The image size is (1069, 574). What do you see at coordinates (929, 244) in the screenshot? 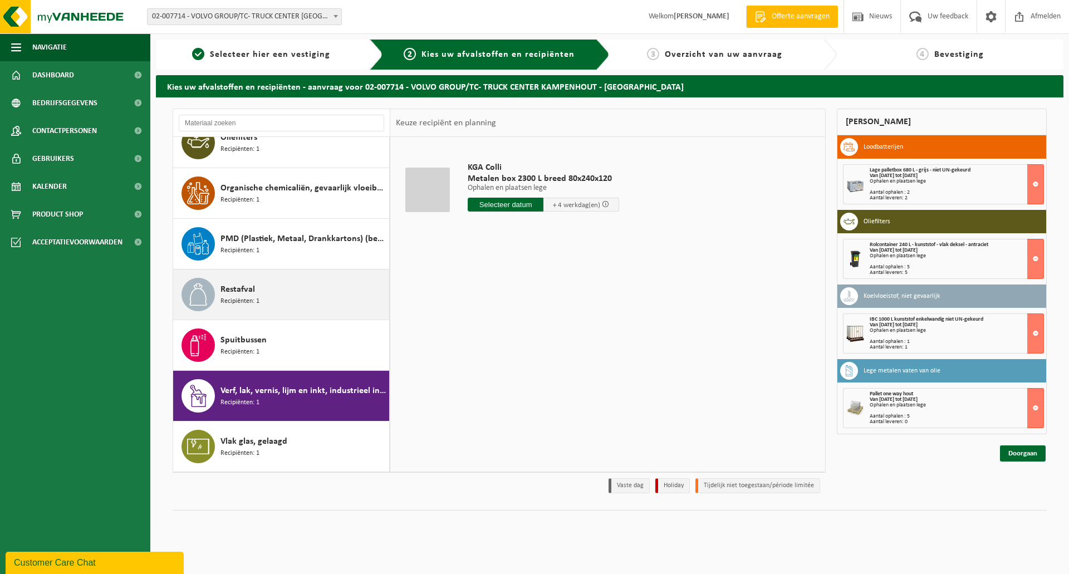
I see `span: Rolcontainer 240 L - kunststof - vlak deksel - antraciet` at bounding box center [929, 244].